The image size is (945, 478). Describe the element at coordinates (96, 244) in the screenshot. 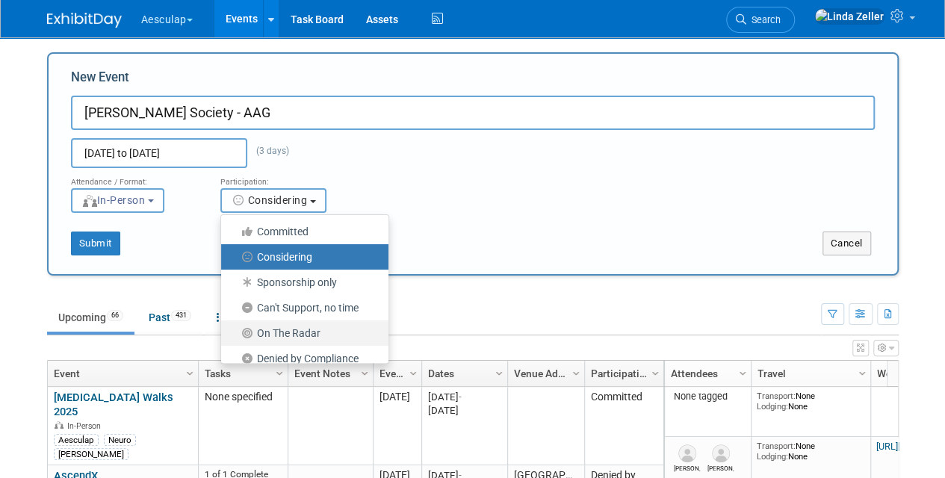

I see `button: Submit` at that location.